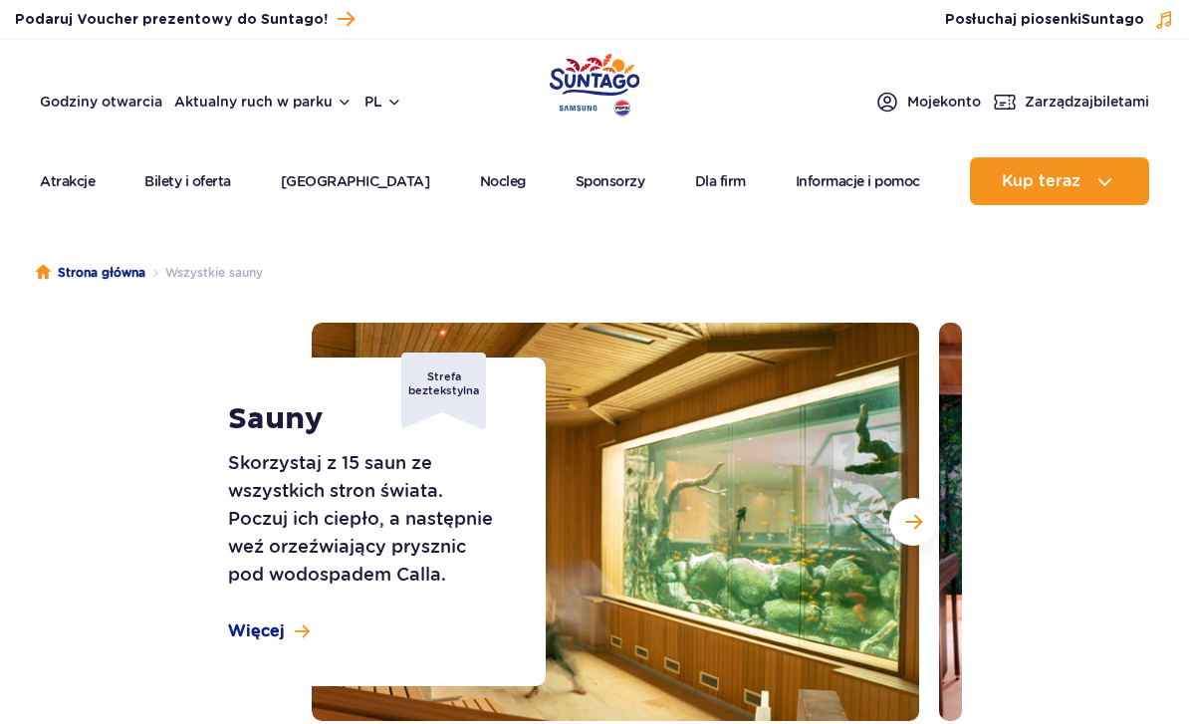 Image resolution: width=1189 pixels, height=724 pixels. I want to click on button: pl, so click(384, 102).